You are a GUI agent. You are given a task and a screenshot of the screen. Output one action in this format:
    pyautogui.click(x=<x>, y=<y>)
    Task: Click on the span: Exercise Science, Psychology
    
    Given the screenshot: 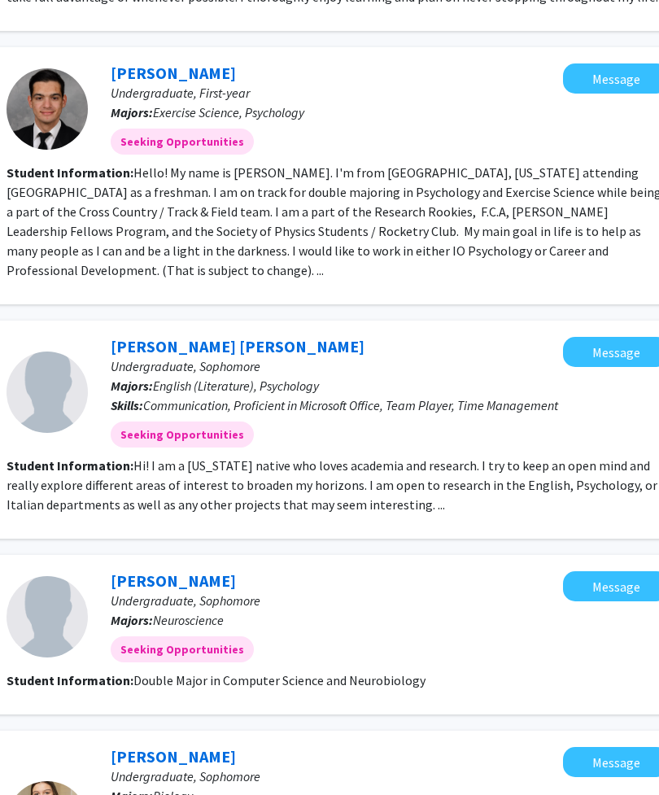 What is the action you would take?
    pyautogui.click(x=229, y=112)
    